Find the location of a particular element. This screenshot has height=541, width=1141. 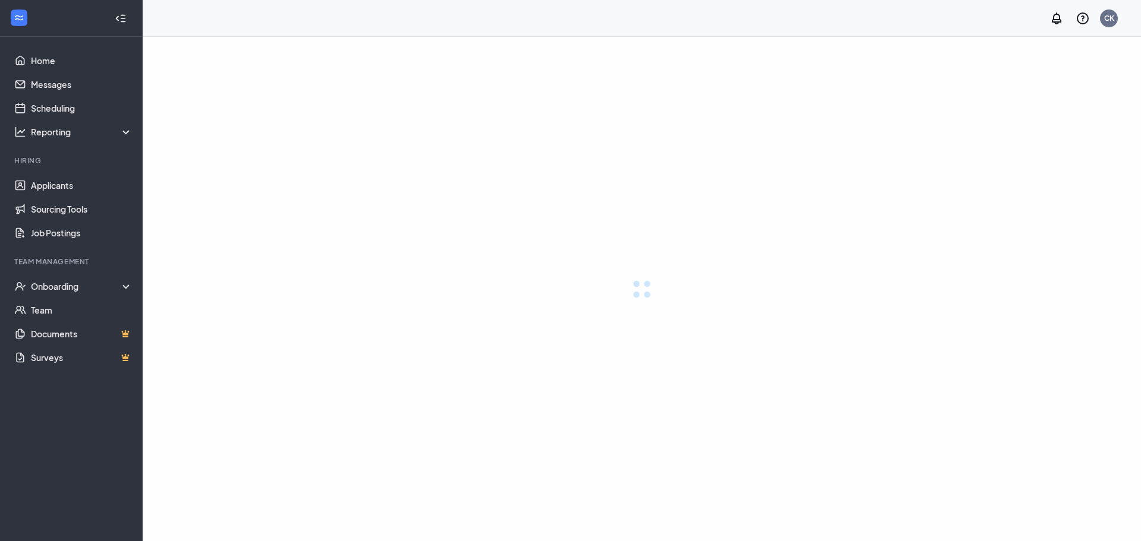

div: Reporting is located at coordinates (82, 132).